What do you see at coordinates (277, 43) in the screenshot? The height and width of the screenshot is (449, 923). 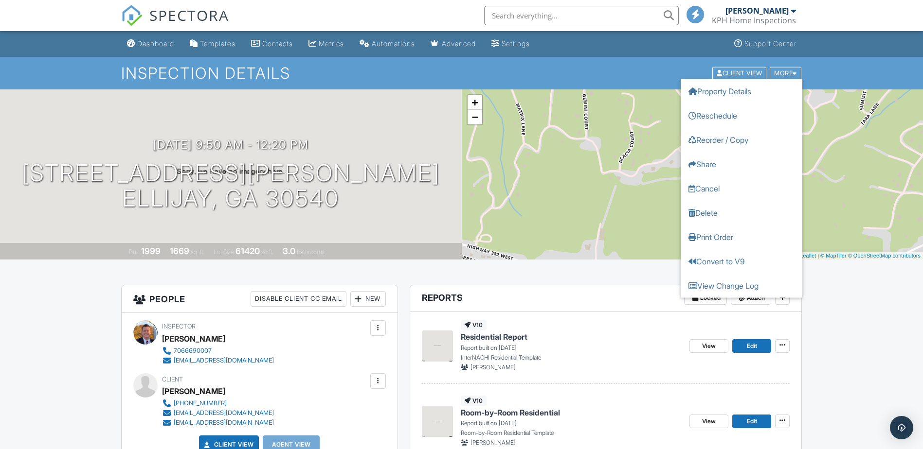 I see `div: Contacts` at bounding box center [277, 43].